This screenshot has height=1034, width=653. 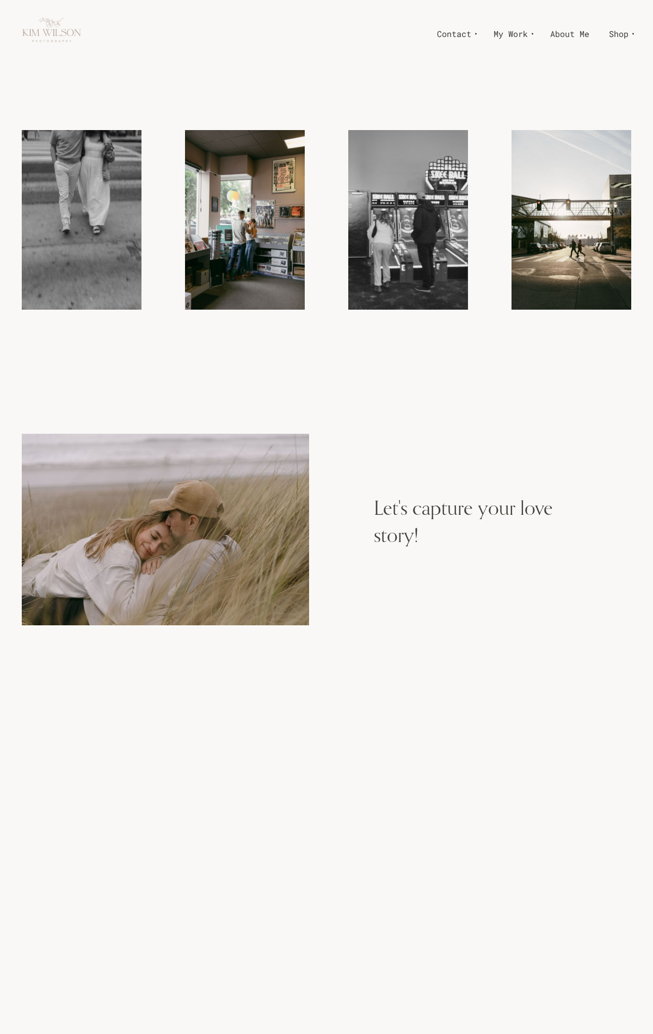 What do you see at coordinates (572, 220) in the screenshot?
I see `img: 1I0A0155-0c543ec2-1500.jpg` at bounding box center [572, 220].